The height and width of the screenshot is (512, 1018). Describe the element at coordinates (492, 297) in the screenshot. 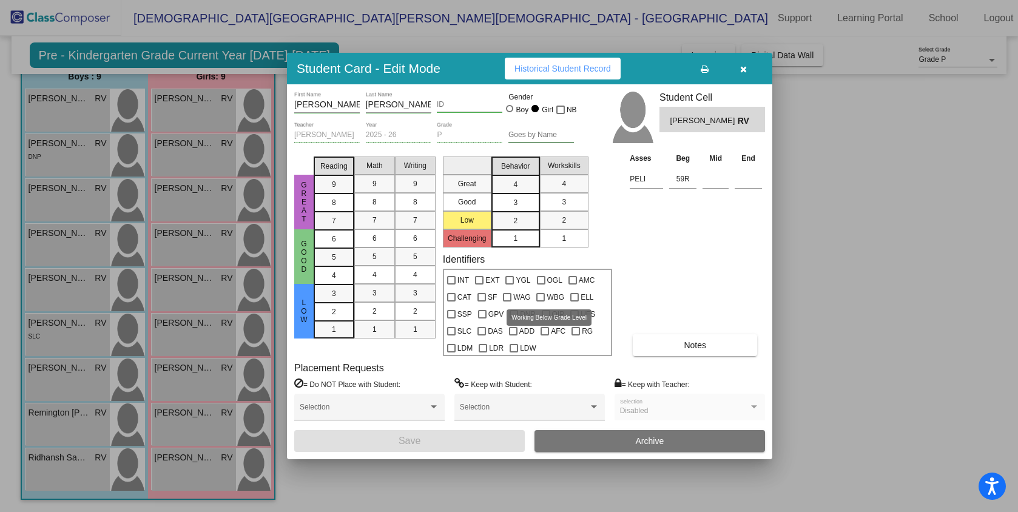

I see `span: SF` at that location.